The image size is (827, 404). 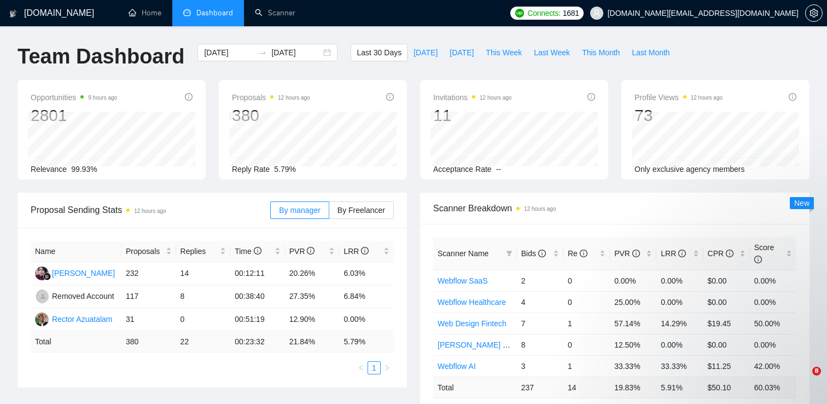 What do you see at coordinates (540, 280) in the screenshot?
I see `td: 2` at bounding box center [540, 280].